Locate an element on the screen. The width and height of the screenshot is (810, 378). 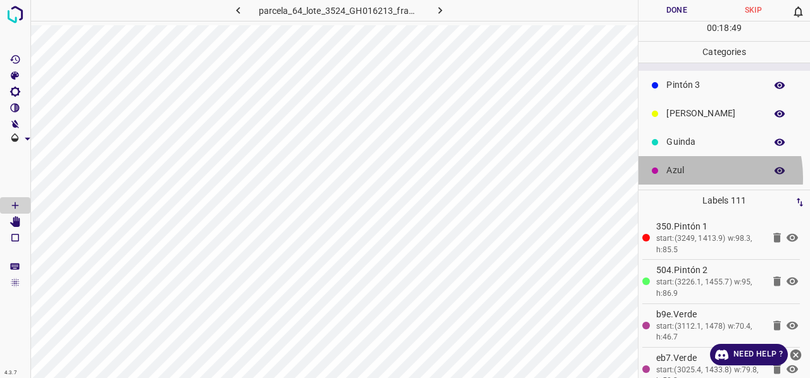
p: 504.Pintón 2 is located at coordinates (709, 270).